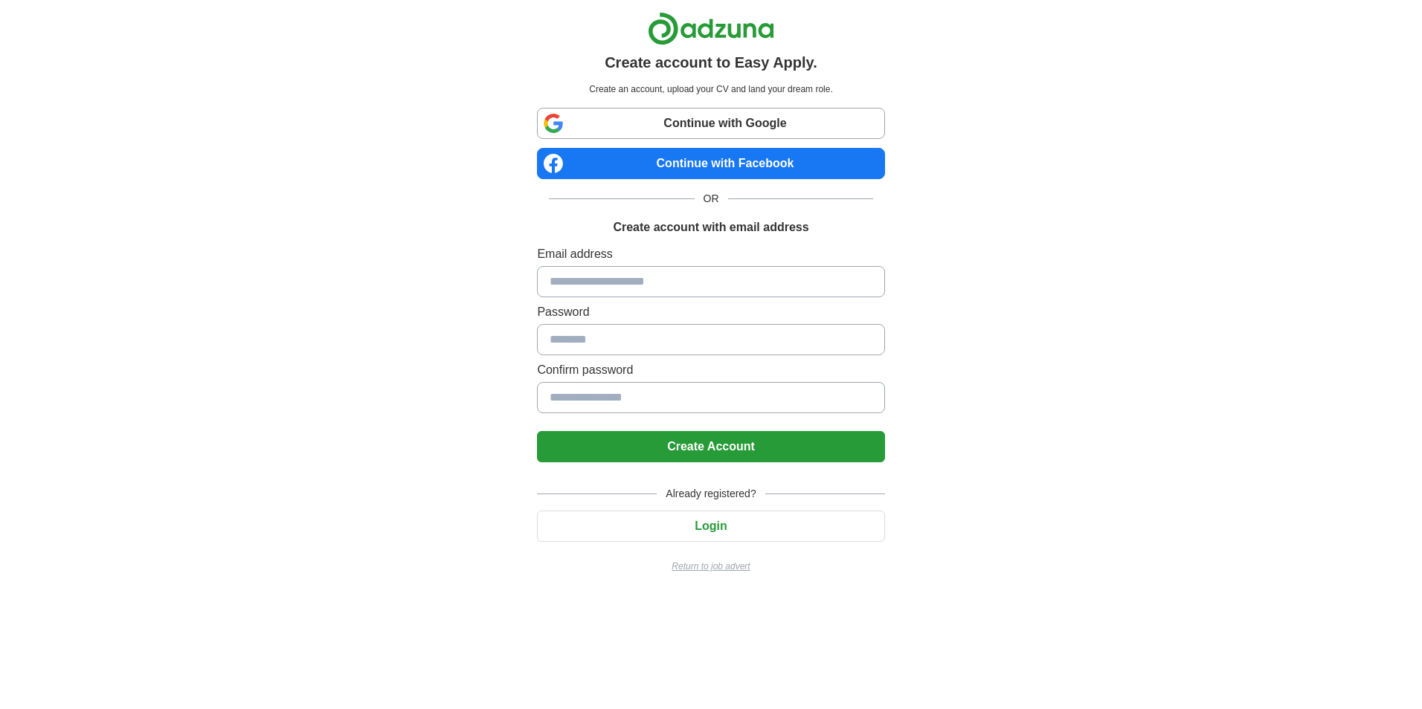 The width and height of the screenshot is (1422, 709). I want to click on a: Continue with Facebook, so click(710, 164).